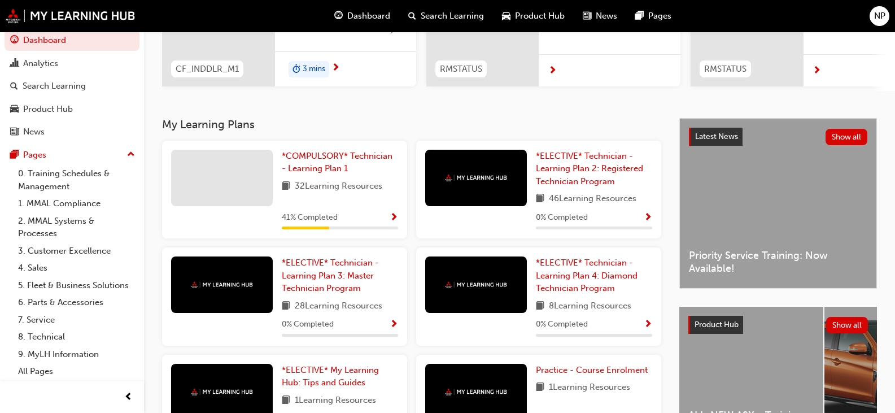 This screenshot has height=413, width=895. What do you see at coordinates (41, 63) in the screenshot?
I see `div: Analytics` at bounding box center [41, 63].